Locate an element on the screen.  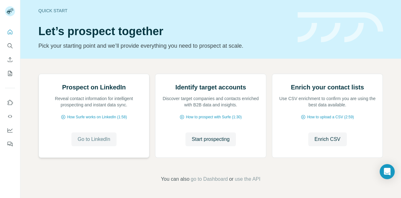
button: Search is located at coordinates (10, 46).